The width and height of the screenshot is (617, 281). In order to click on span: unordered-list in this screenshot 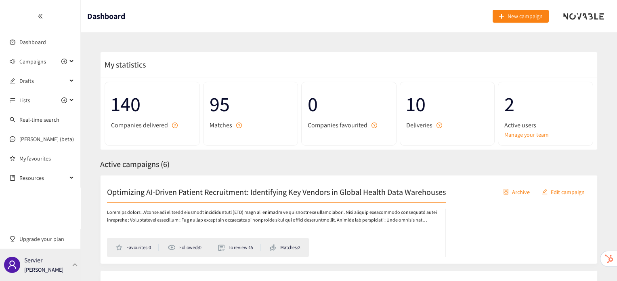, I will do `click(13, 100)`.